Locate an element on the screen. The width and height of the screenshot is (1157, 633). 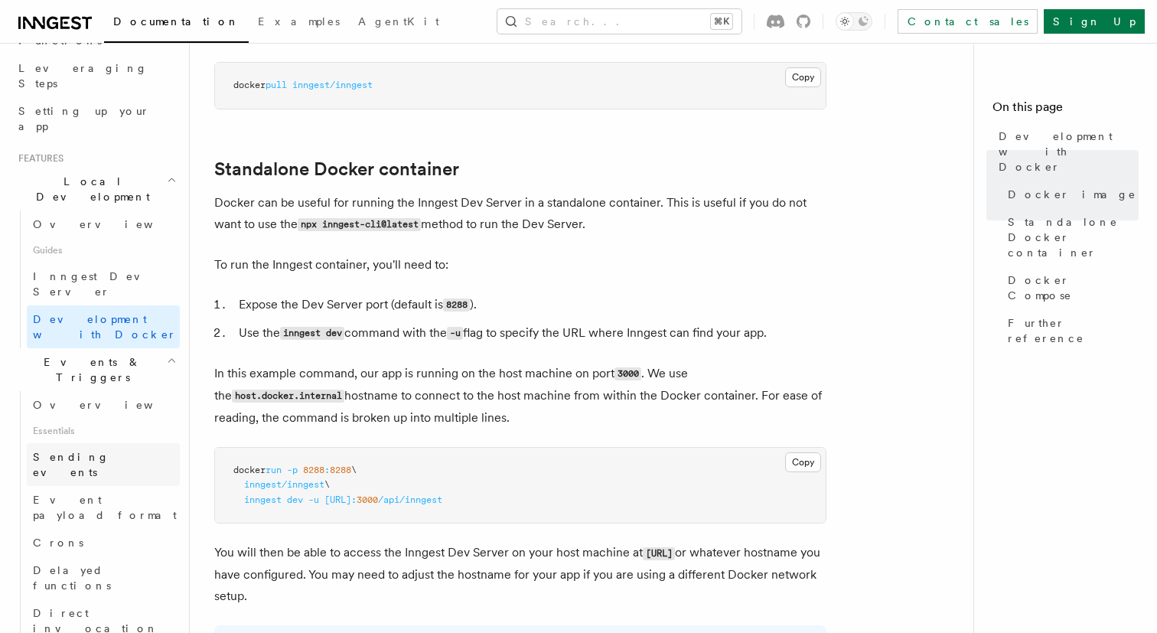
span: inngest is located at coordinates (262, 500).